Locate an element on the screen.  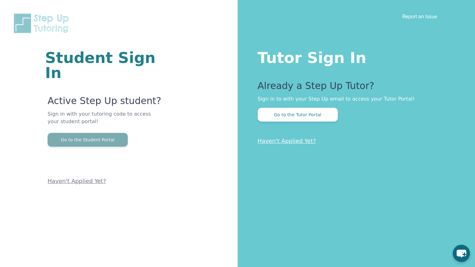
a: Go to the Tutor Portal is located at coordinates (298, 114).